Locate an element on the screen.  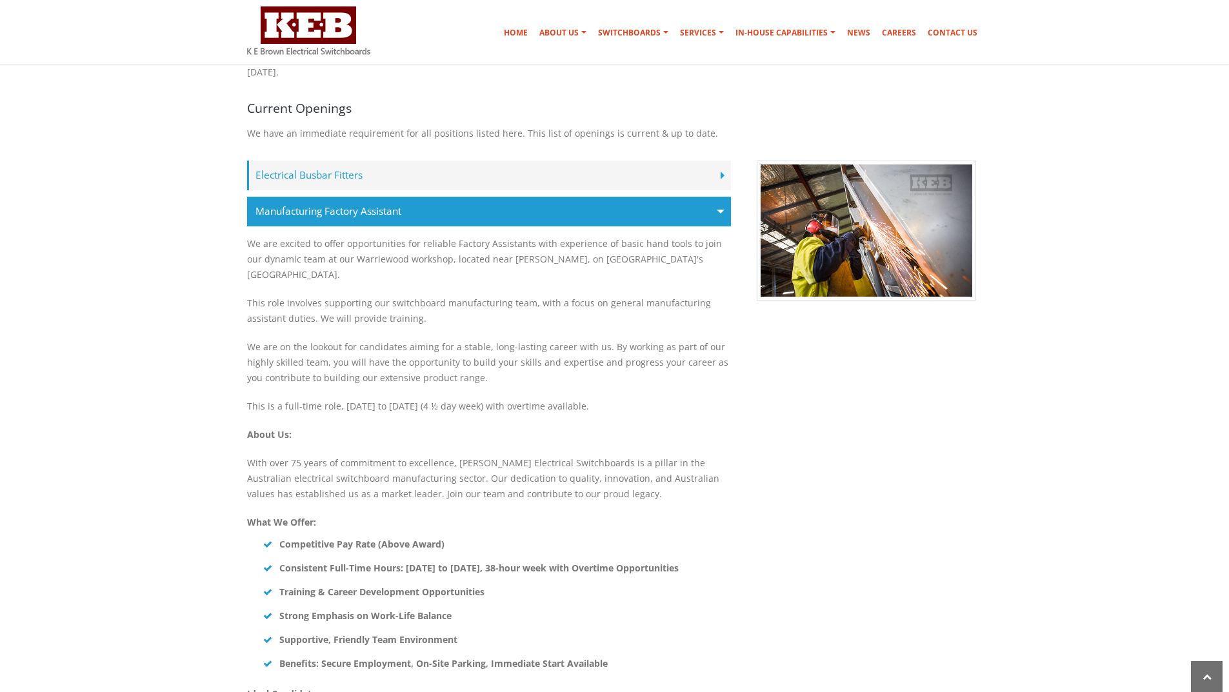
h4: Current Openings is located at coordinates (615, 108).